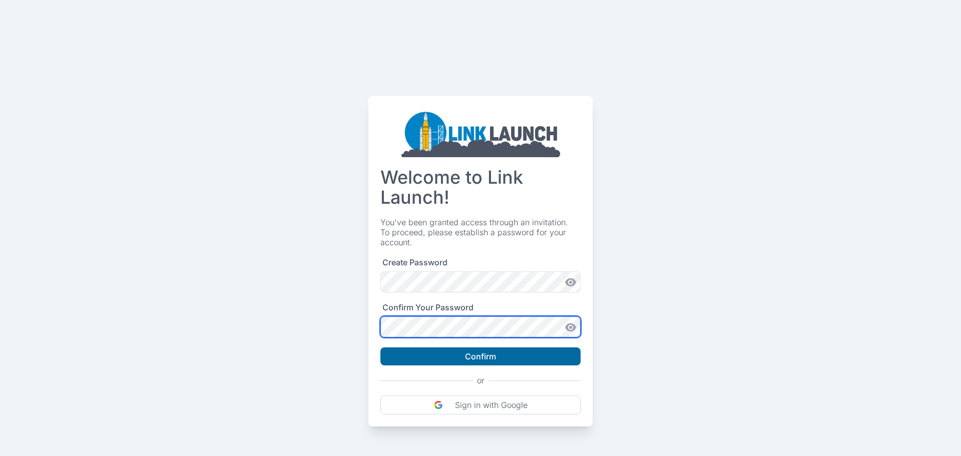 This screenshot has height=456, width=961. What do you see at coordinates (481, 405) in the screenshot?
I see `button: Sign in with Google` at bounding box center [481, 405].